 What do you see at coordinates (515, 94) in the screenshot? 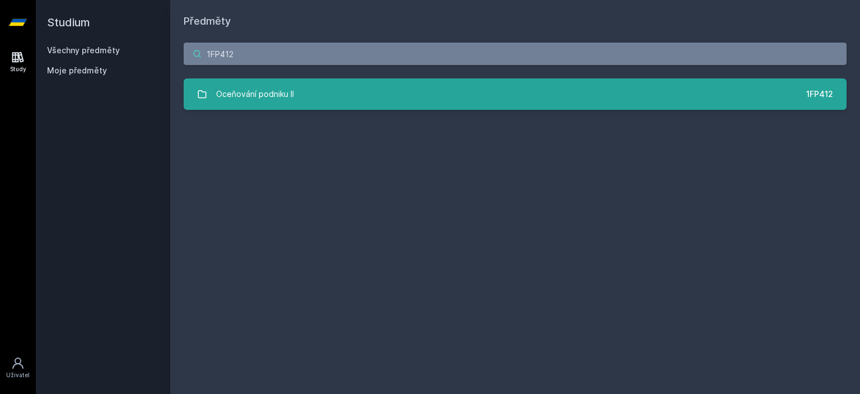
I see `a: Oceňování podniku II 1FP412` at bounding box center [515, 94].